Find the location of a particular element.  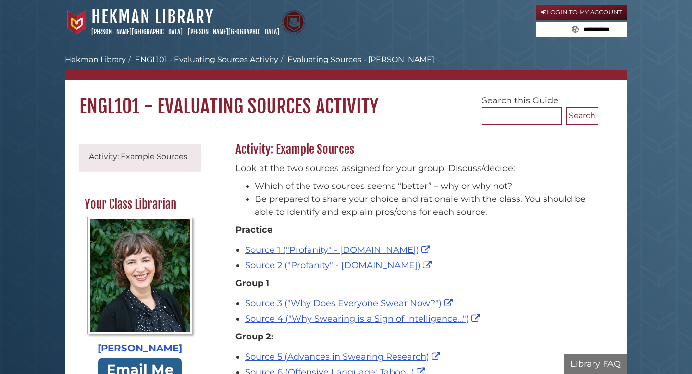

img: Calvin University is located at coordinates (77, 22).